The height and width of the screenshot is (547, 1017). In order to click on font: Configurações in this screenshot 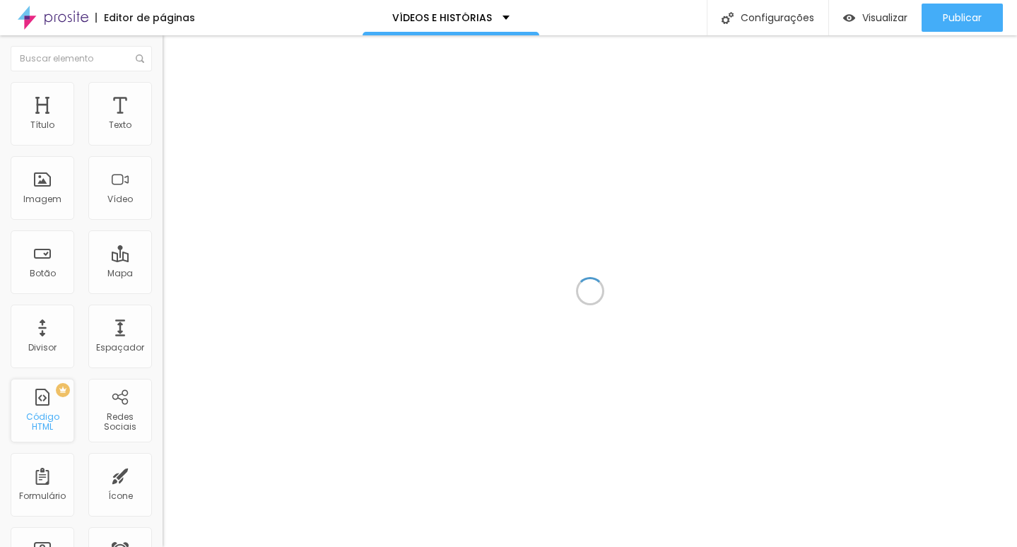, I will do `click(777, 18)`.